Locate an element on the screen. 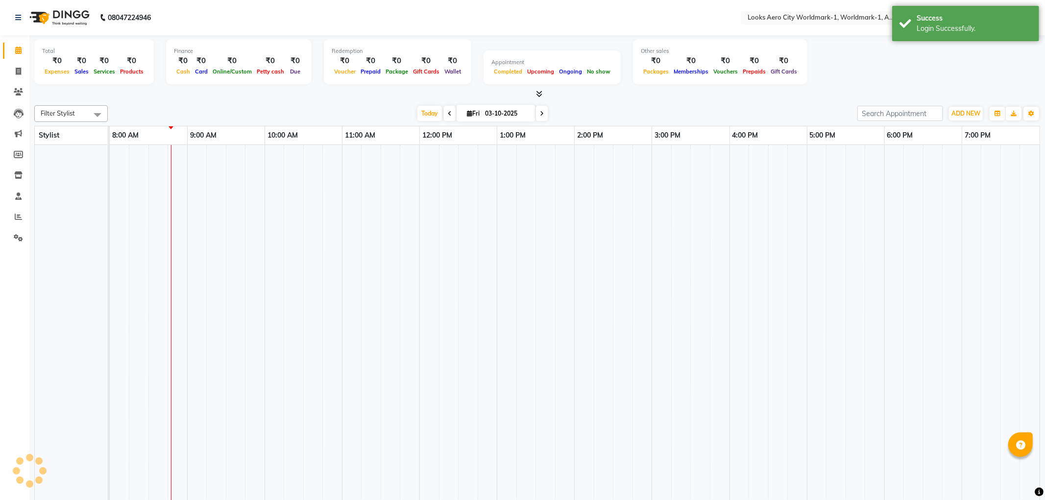 This screenshot has width=1045, height=500. span: Ongoing is located at coordinates (570, 72).